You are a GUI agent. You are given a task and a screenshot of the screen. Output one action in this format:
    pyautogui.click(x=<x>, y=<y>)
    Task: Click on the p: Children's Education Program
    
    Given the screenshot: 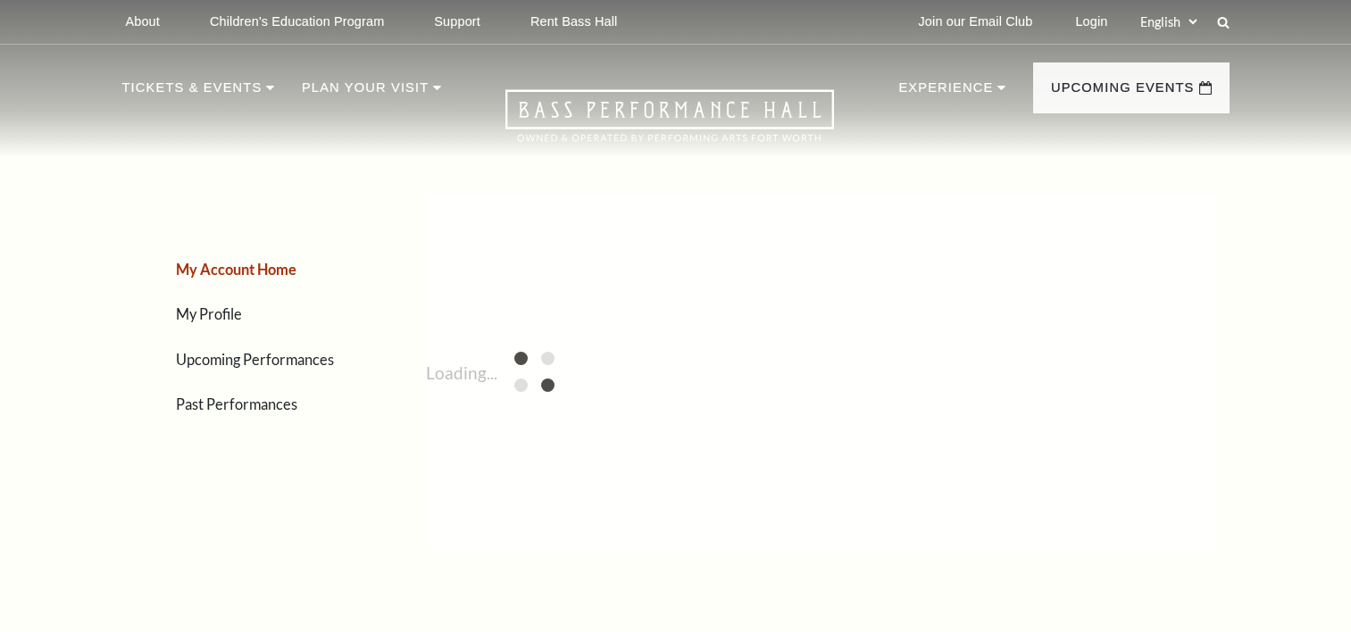 What is the action you would take?
    pyautogui.click(x=296, y=21)
    